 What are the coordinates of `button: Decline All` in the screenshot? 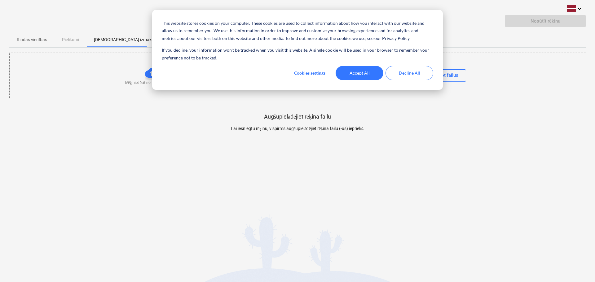 It's located at (409, 73).